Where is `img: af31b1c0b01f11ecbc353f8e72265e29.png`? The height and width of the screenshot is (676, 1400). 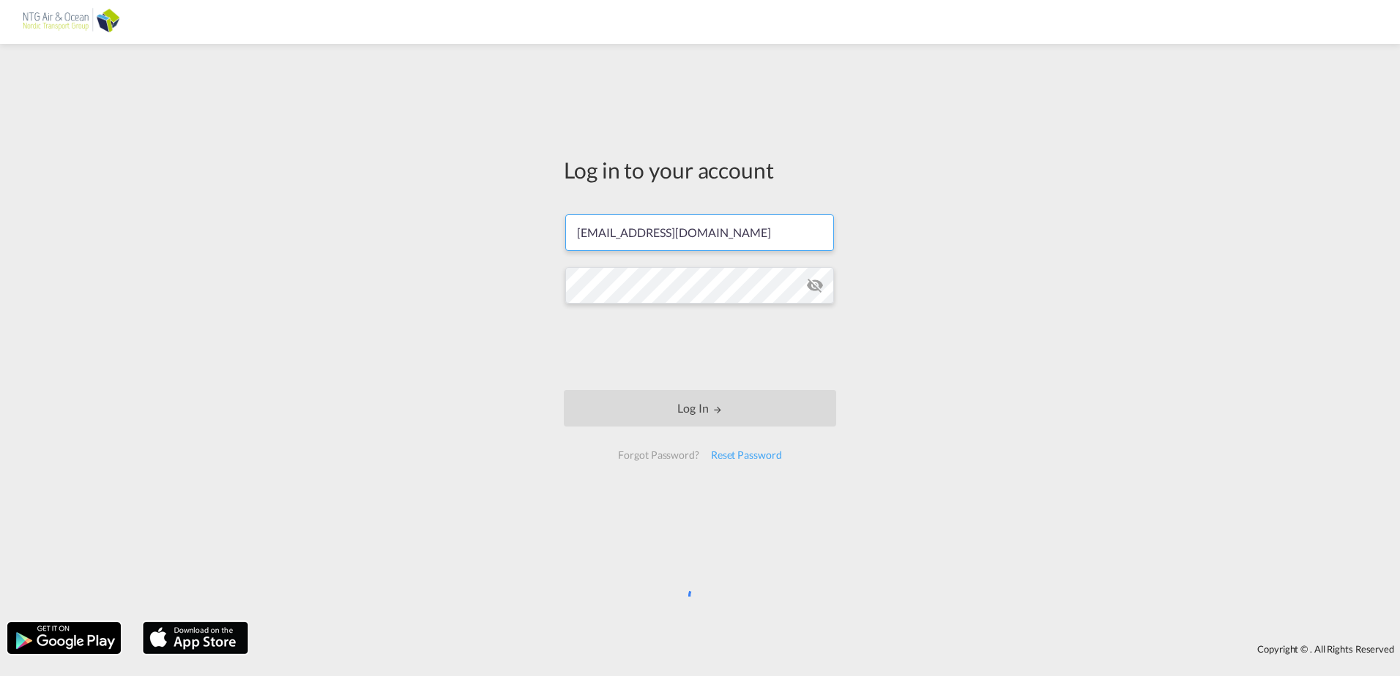
img: af31b1c0b01f11ecbc353f8e72265e29.png is located at coordinates (71, 22).